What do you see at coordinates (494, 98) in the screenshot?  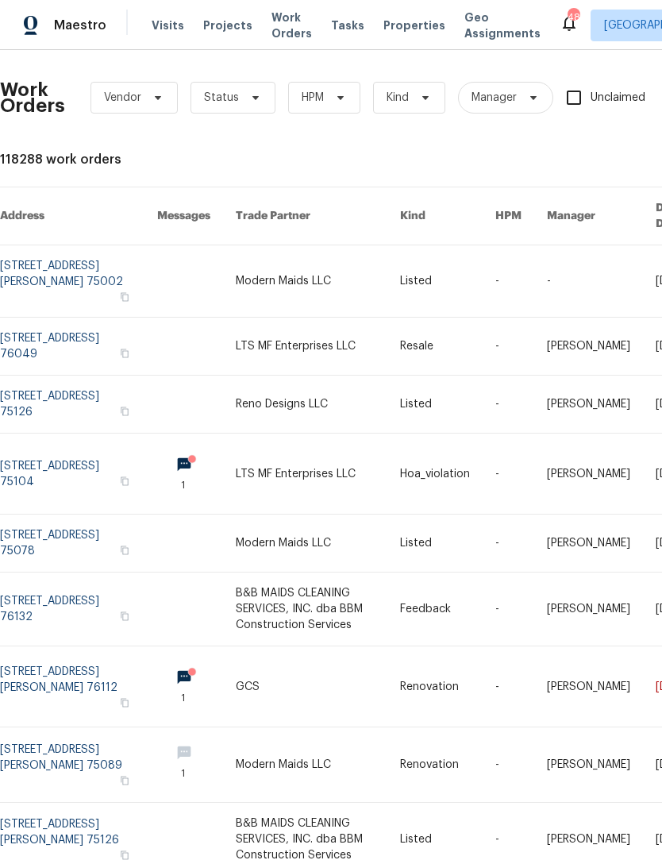 I see `span: Manager` at bounding box center [494, 98].